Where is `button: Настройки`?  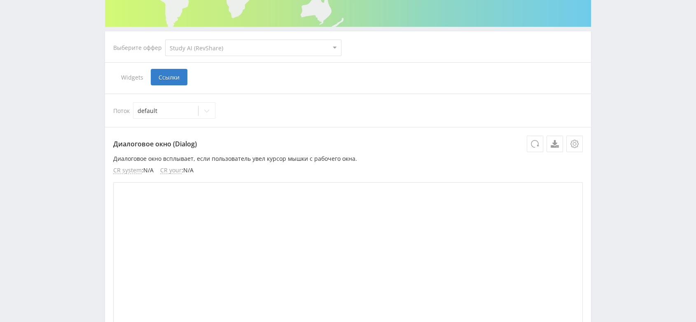 button: Настройки is located at coordinates (574, 144).